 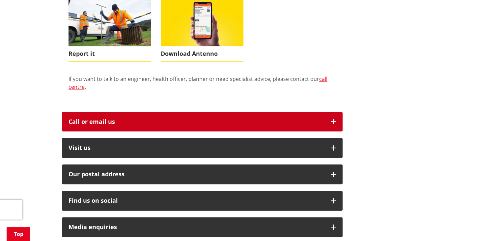 What do you see at coordinates (196, 122) in the screenshot?
I see `div: Call or email us` at bounding box center [196, 122].